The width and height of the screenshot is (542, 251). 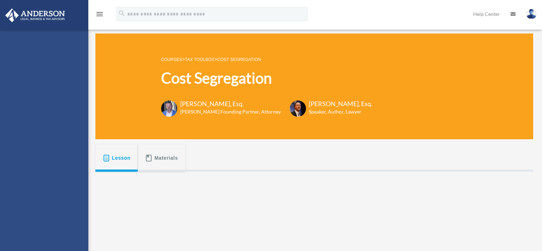 What do you see at coordinates (239, 60) in the screenshot?
I see `a: Cost Segregation` at bounding box center [239, 60].